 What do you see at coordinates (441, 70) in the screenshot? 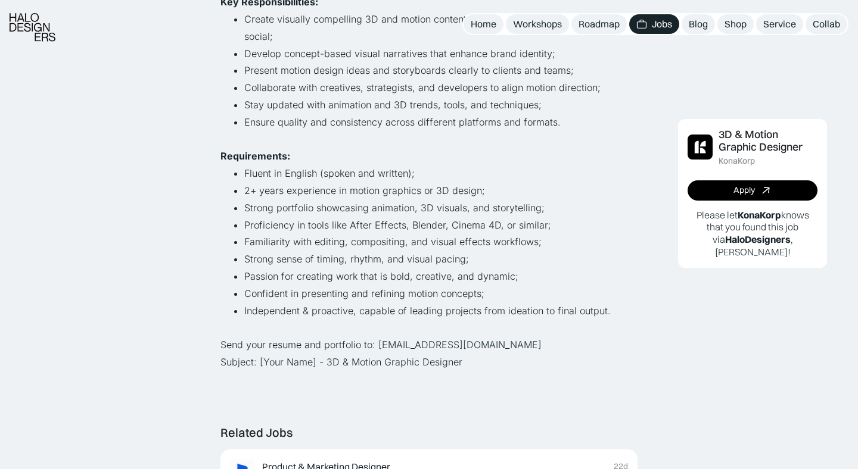
I see `li: Present motion design ideas and storyboards clearly to clients and teams;` at bounding box center [441, 70].